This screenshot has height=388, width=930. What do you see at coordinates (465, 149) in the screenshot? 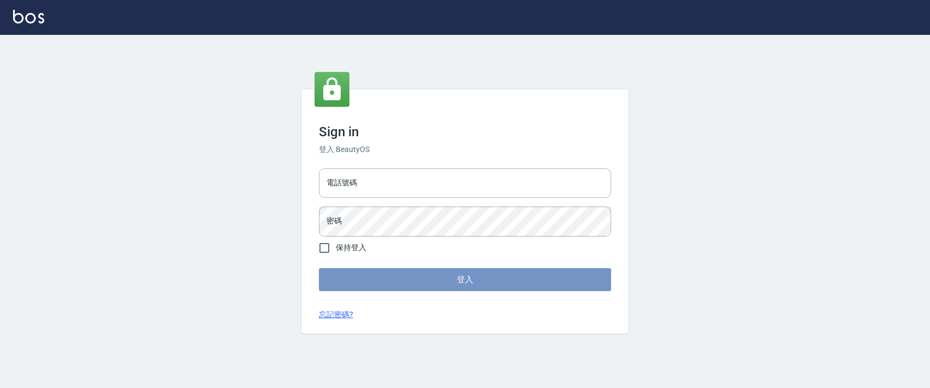
I see `h6: 登入 BeautyOS` at bounding box center [465, 149].